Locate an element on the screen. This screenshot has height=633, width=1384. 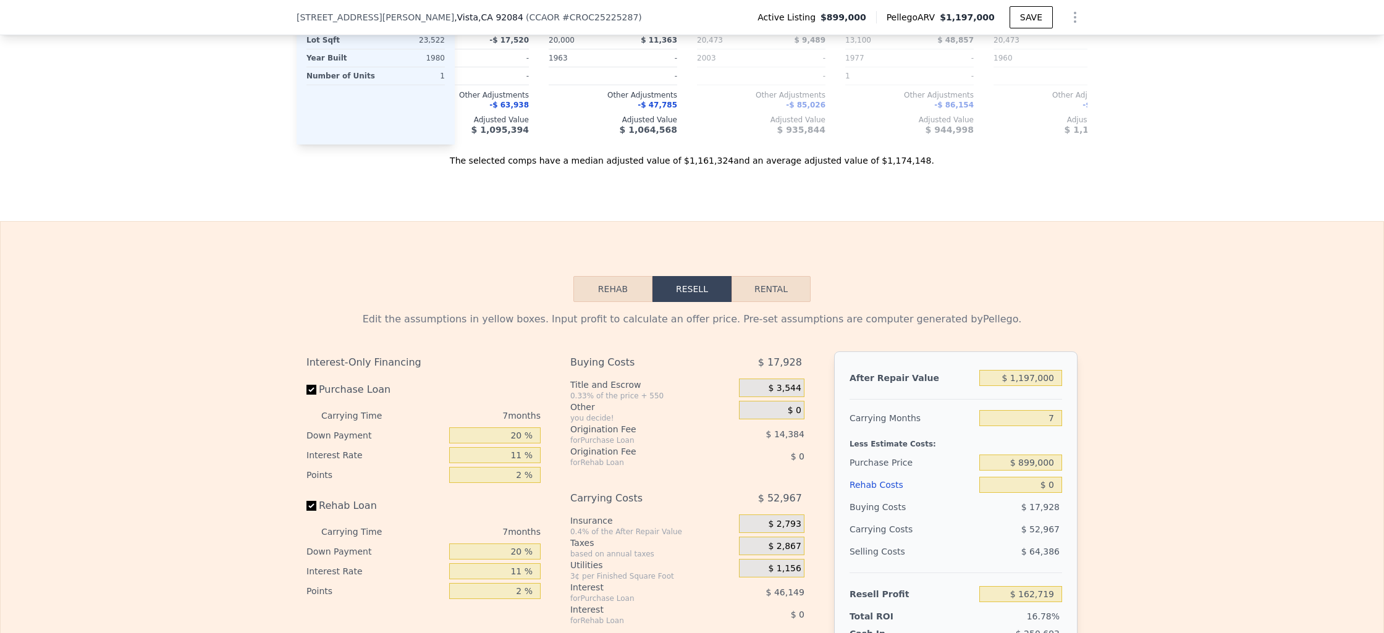
span: CCAOR is located at coordinates (544, 17).